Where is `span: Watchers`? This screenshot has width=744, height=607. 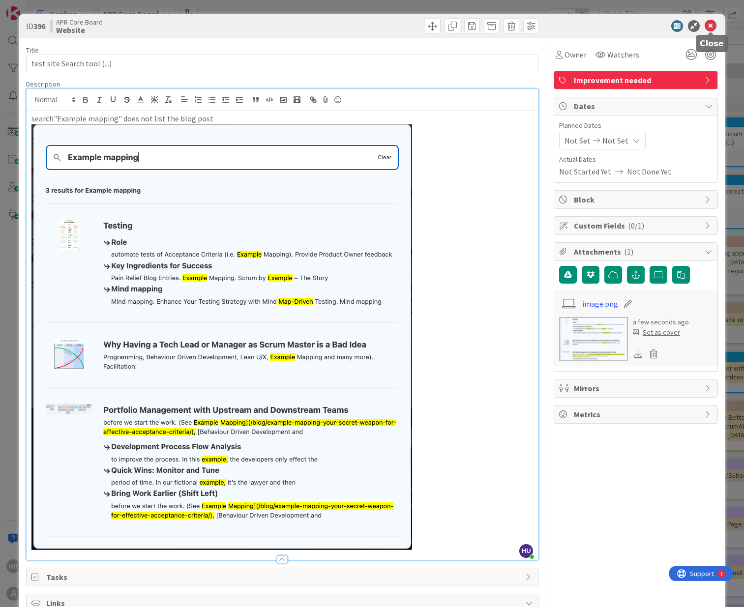
span: Watchers is located at coordinates (623, 55).